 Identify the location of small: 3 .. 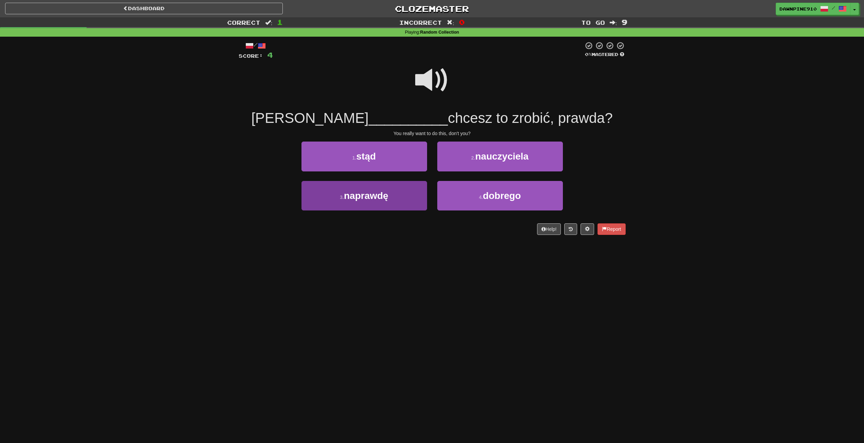
(342, 197).